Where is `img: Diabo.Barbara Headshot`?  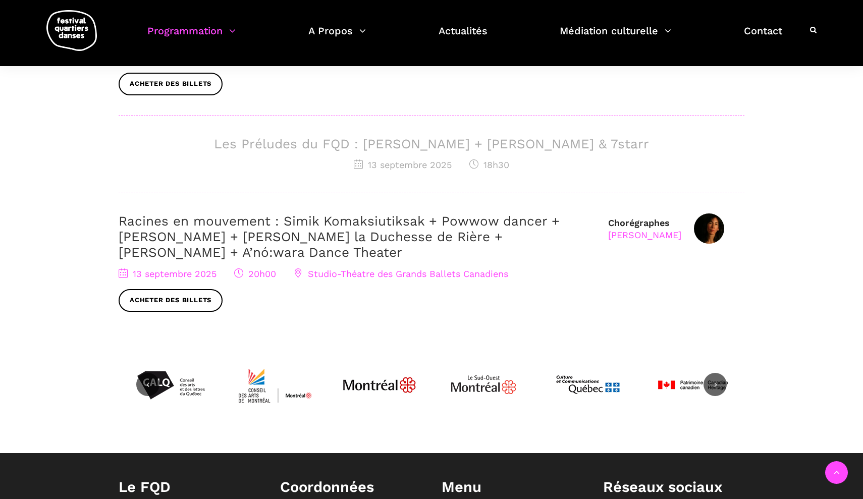
img: Diabo.Barbara Headshot is located at coordinates (709, 229).